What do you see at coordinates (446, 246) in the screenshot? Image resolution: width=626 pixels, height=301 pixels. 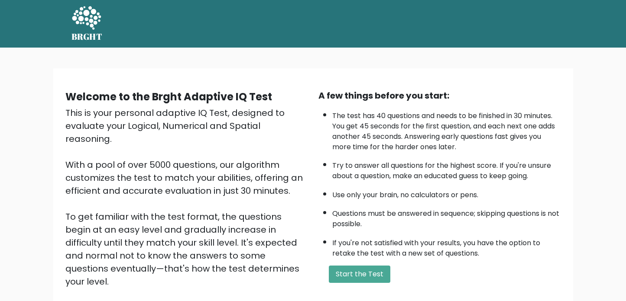 I see `li: If you're not satisfied with your results, you have the option to retake the test with a new set ...` at bounding box center [446, 246].